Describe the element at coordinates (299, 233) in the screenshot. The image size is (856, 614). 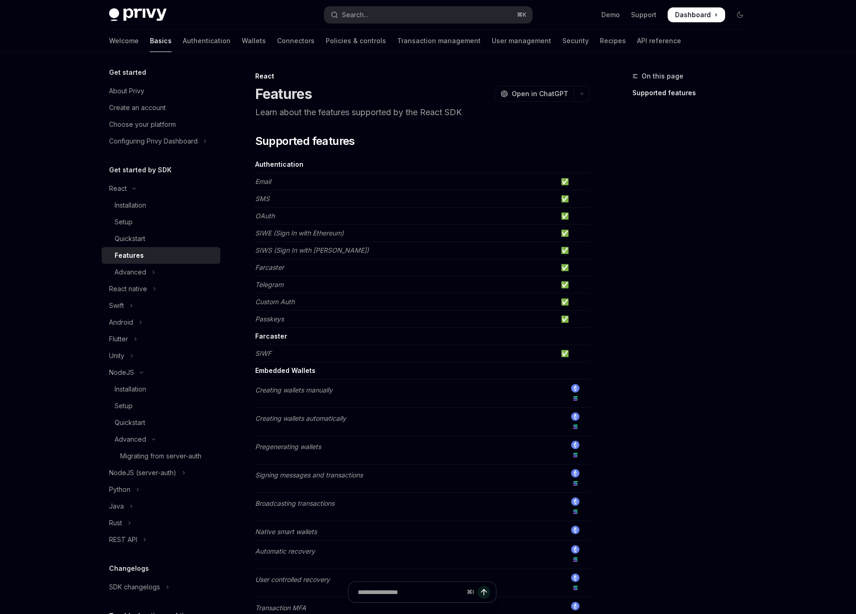
I see `em: SIWE (Sign In with Ethereum)` at that location.